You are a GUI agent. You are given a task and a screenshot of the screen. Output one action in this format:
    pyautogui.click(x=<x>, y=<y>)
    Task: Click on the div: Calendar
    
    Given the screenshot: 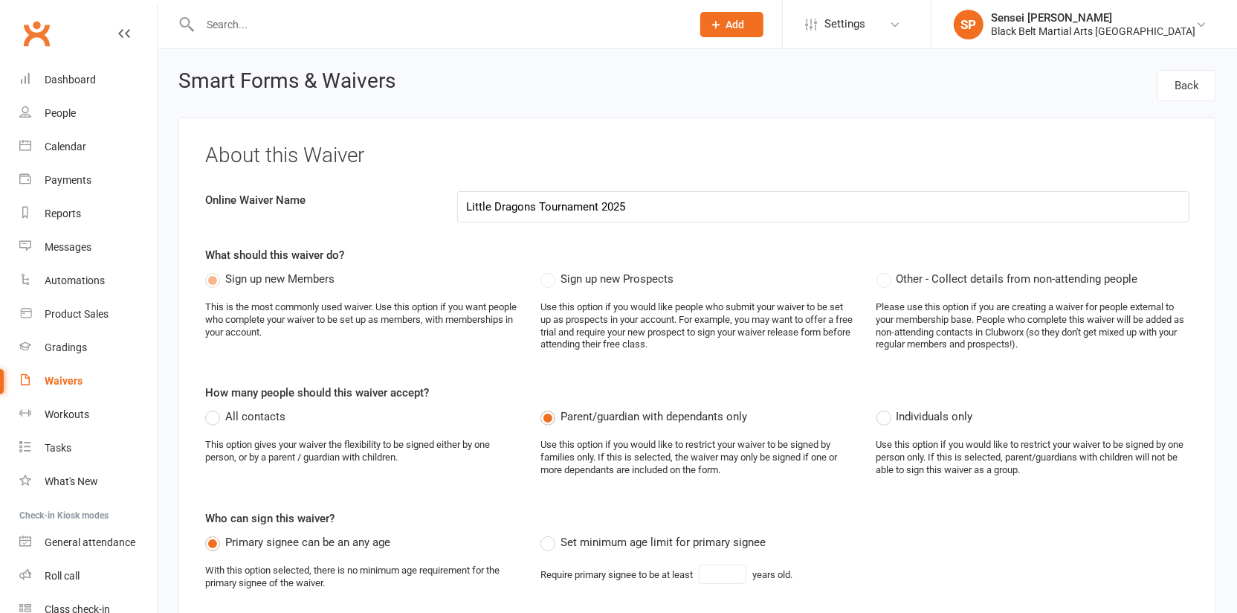 What is the action you would take?
    pyautogui.click(x=65, y=146)
    